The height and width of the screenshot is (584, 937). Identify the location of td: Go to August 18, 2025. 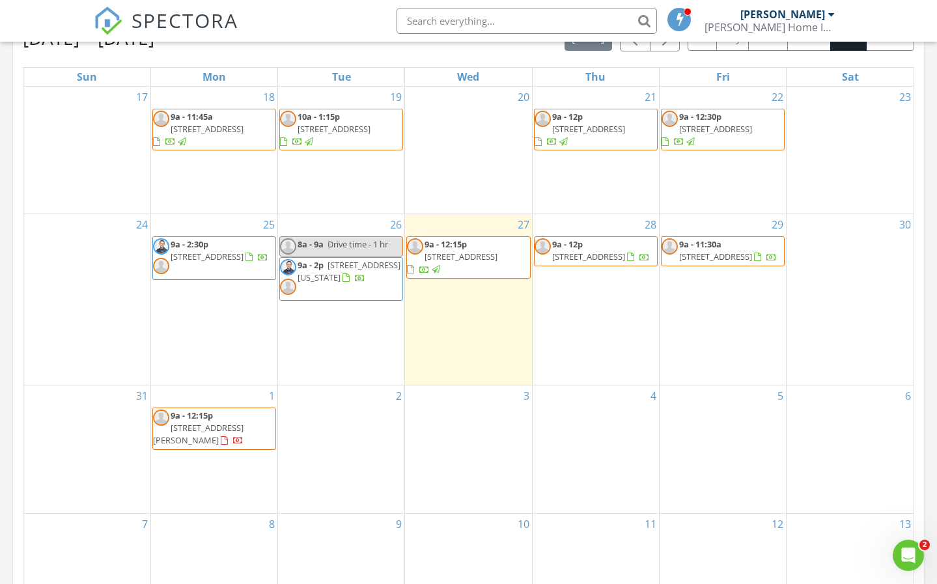
(214, 150).